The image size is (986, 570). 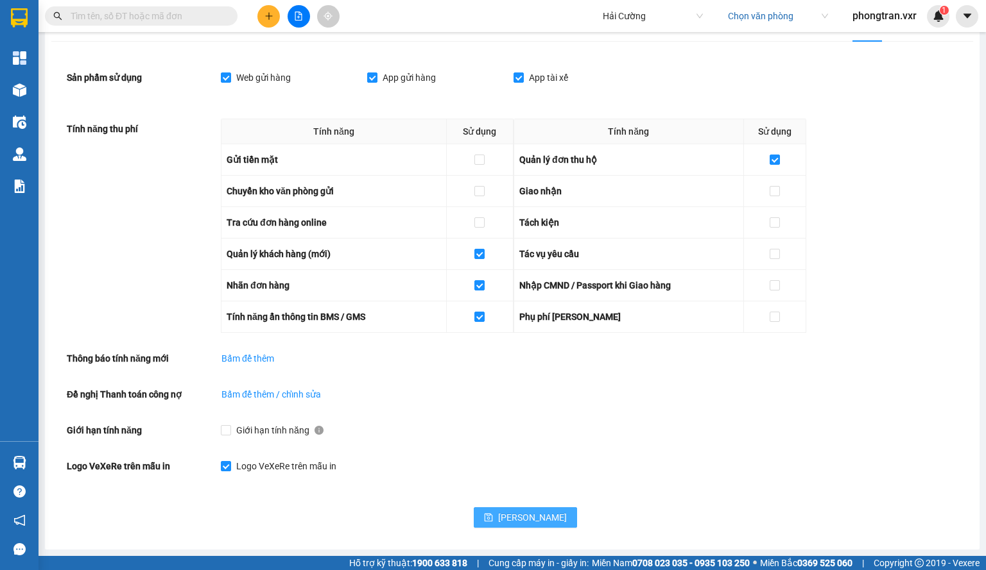 What do you see at coordinates (671, 563) in the screenshot?
I see `span: Miền Nam` at bounding box center [671, 563].